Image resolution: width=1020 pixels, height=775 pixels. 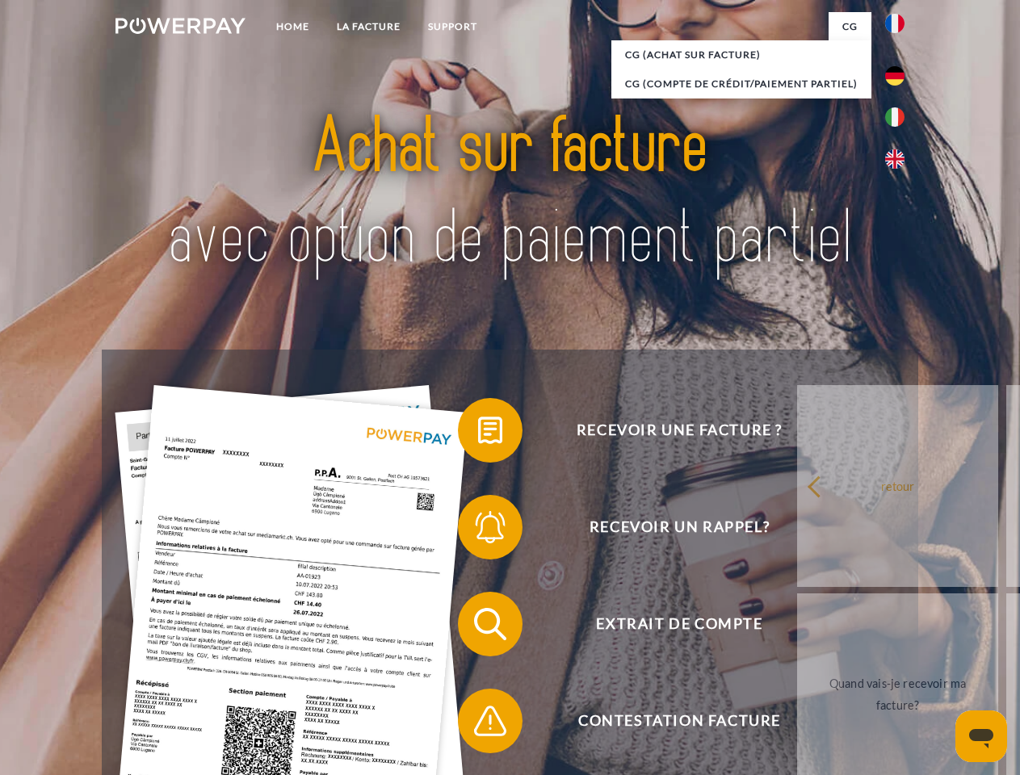 I want to click on a: LA FACTURE, so click(x=368, y=27).